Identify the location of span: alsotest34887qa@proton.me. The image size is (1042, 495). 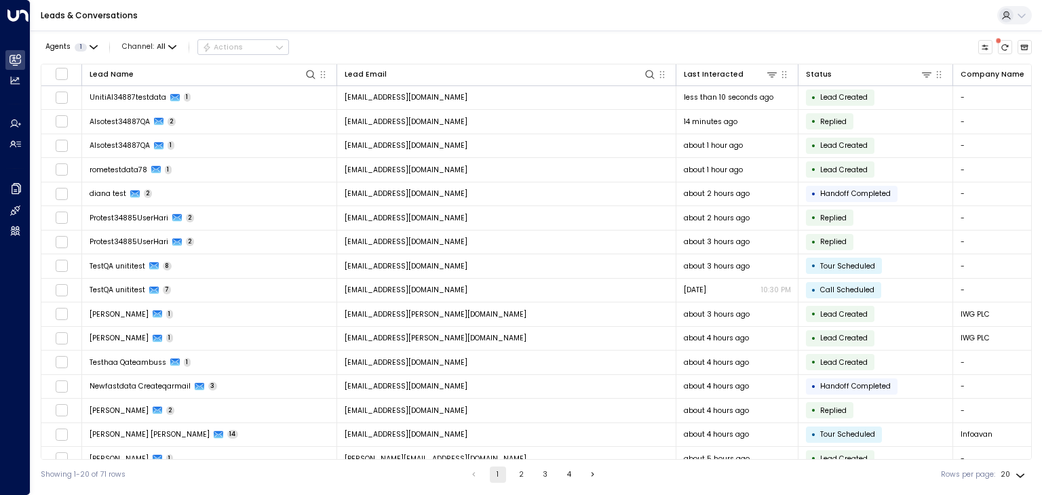
(406, 145).